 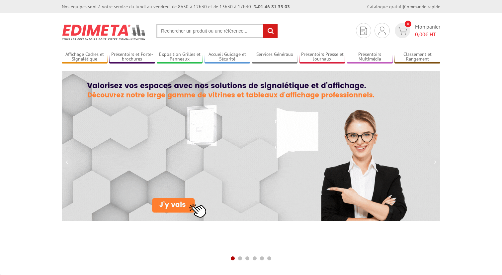 What do you see at coordinates (417, 31) in the screenshot?
I see `a: devis rapide 0 Mon panier 0,00€ HT` at bounding box center [417, 31].